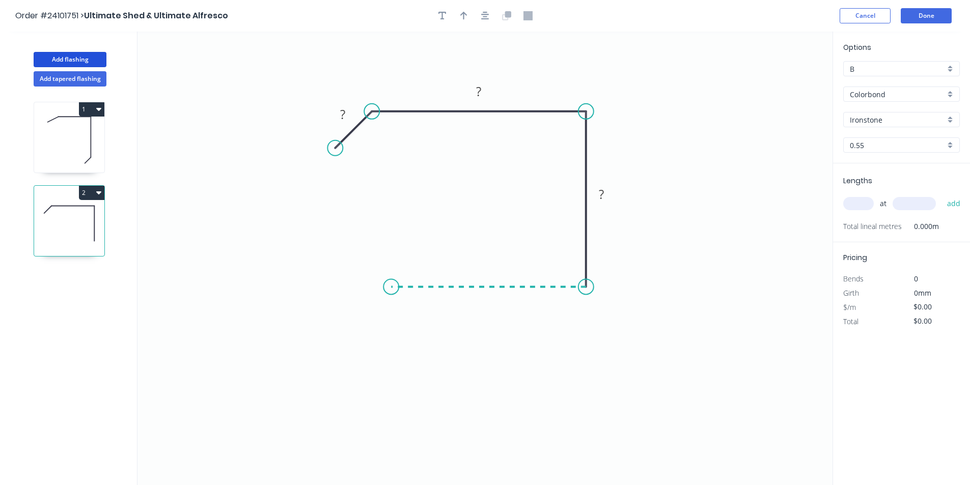 The image size is (970, 485). I want to click on input: Thickness, so click(897, 145).